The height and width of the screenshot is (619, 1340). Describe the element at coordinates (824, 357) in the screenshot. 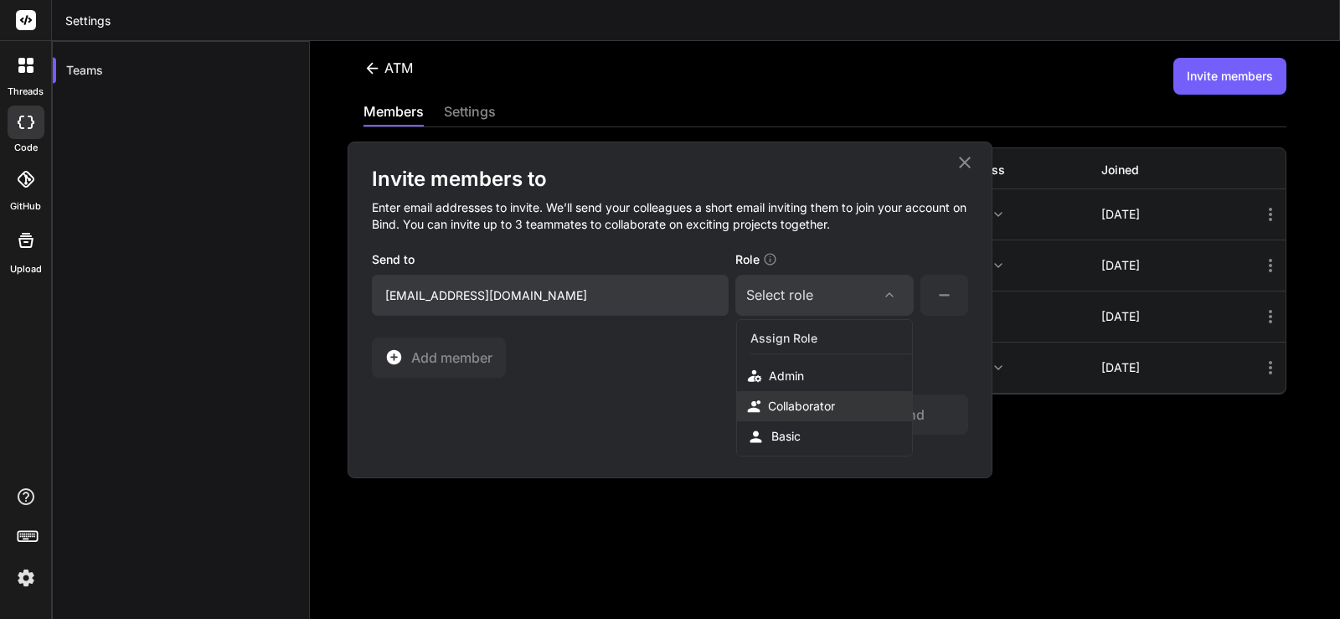

I see `div: Assign RoleAdmin` at that location.